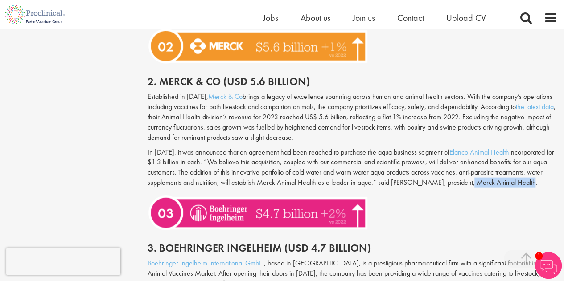 This screenshot has width=564, height=281. What do you see at coordinates (479, 152) in the screenshot?
I see `a: Elanco Animal Health` at bounding box center [479, 152].